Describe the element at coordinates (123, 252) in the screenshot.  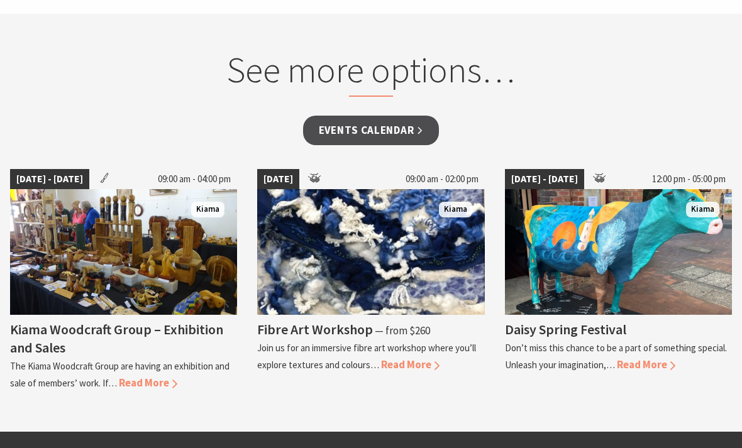
I see `img: The wonders of wood` at that location.